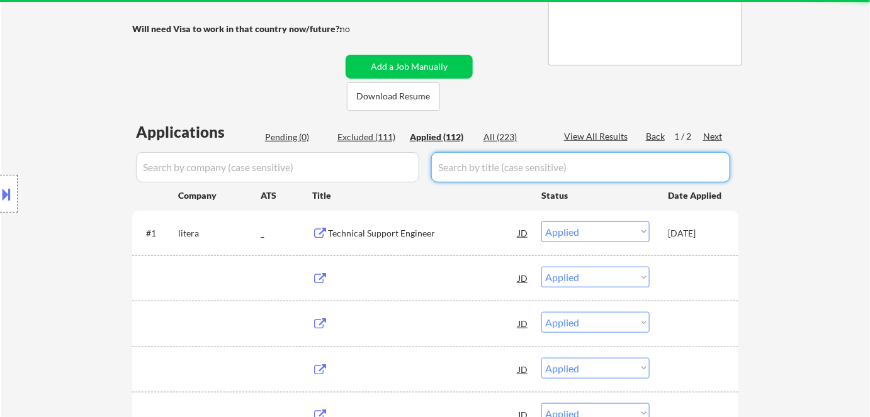 The height and width of the screenshot is (417, 870). What do you see at coordinates (581, 167) in the screenshot?
I see `input: Search by title (case sensitive)` at bounding box center [581, 167].